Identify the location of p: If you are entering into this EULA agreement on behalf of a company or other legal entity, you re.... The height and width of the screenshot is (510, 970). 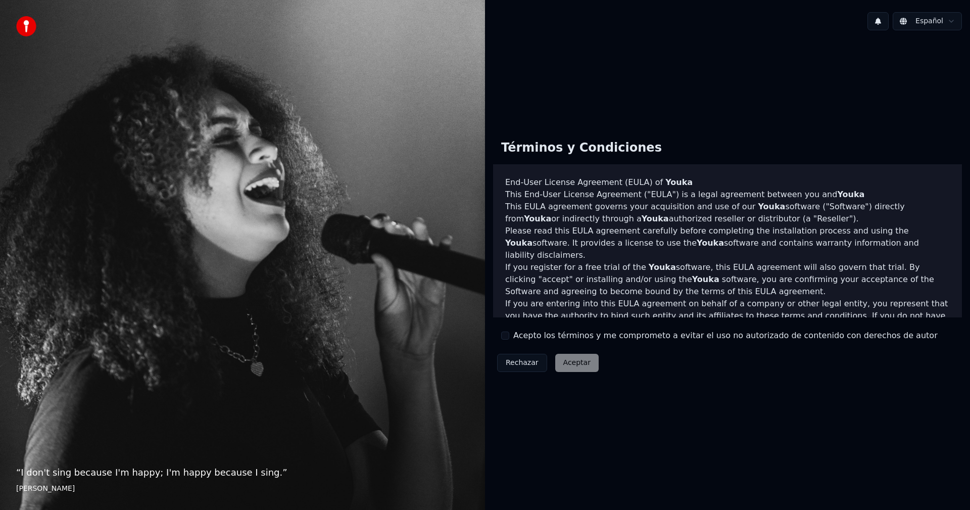
(728, 322).